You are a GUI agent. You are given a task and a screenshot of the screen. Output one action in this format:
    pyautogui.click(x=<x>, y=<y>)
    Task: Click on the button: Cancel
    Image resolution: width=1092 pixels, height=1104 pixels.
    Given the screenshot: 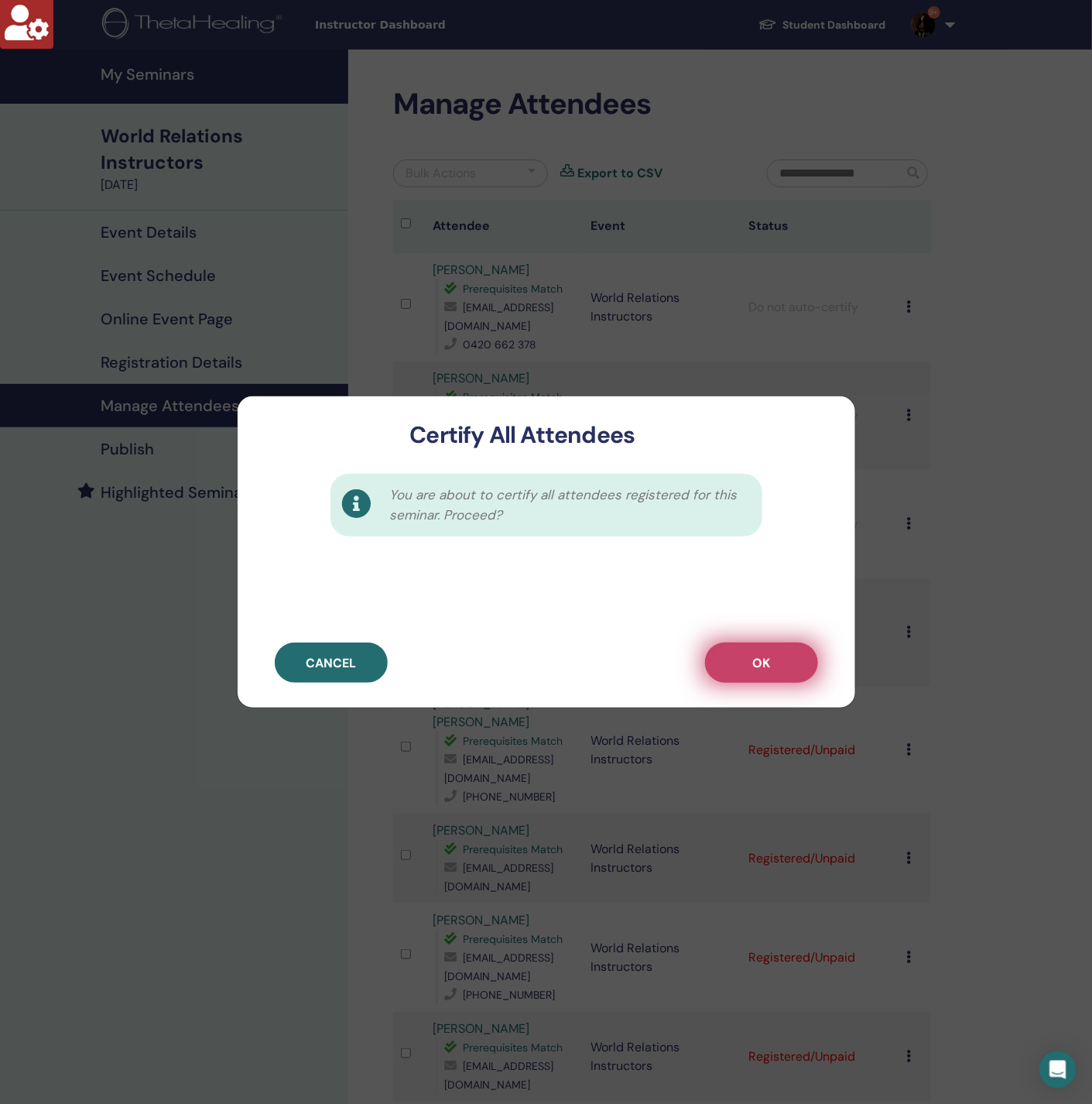 What is the action you would take?
    pyautogui.click(x=331, y=663)
    